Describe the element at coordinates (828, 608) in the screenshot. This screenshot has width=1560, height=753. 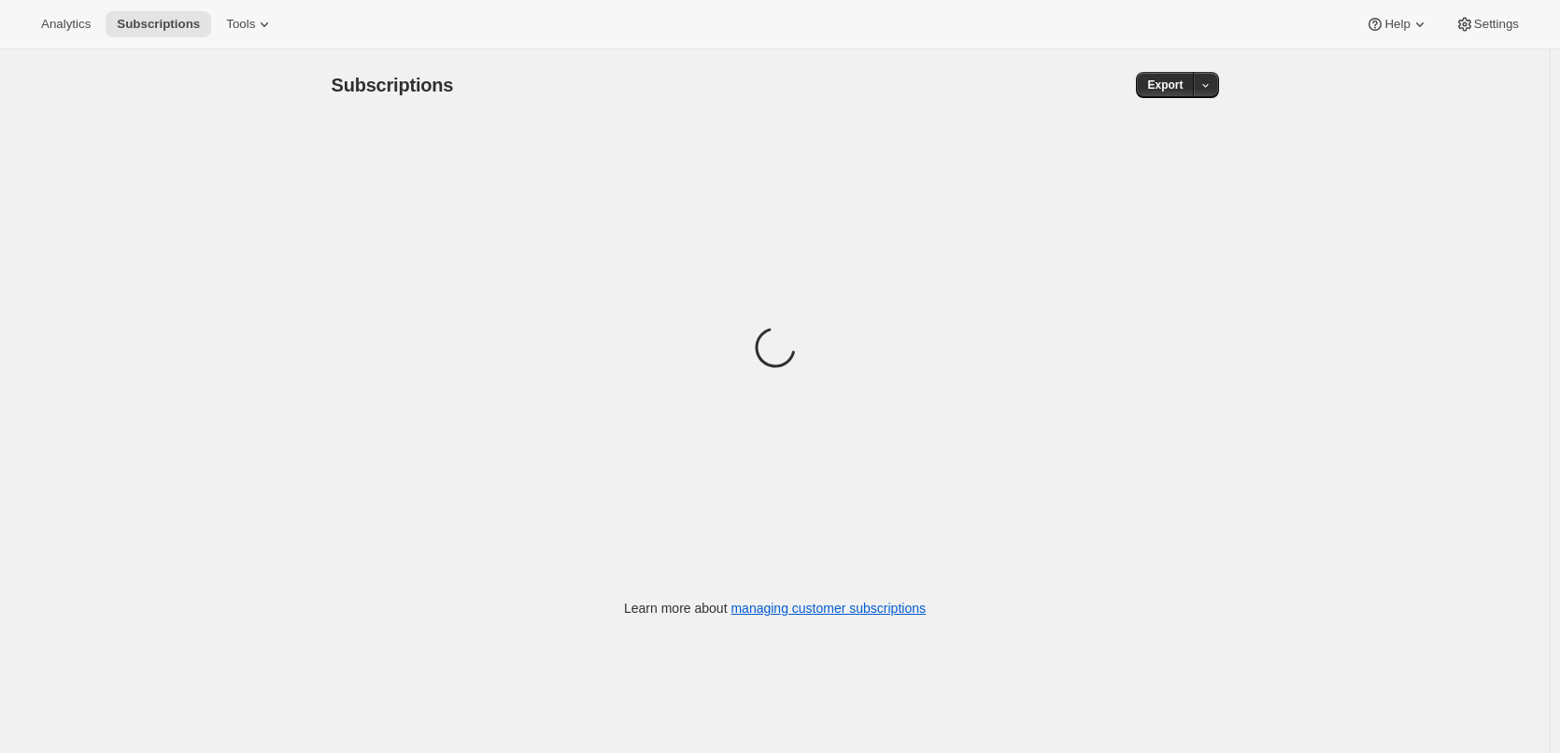
I see `a: managing customer subscriptions` at that location.